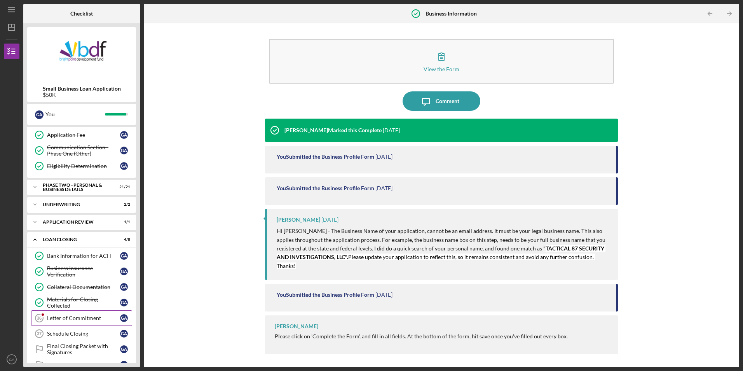  I want to click on div: Loan Finalized, so click(84, 365).